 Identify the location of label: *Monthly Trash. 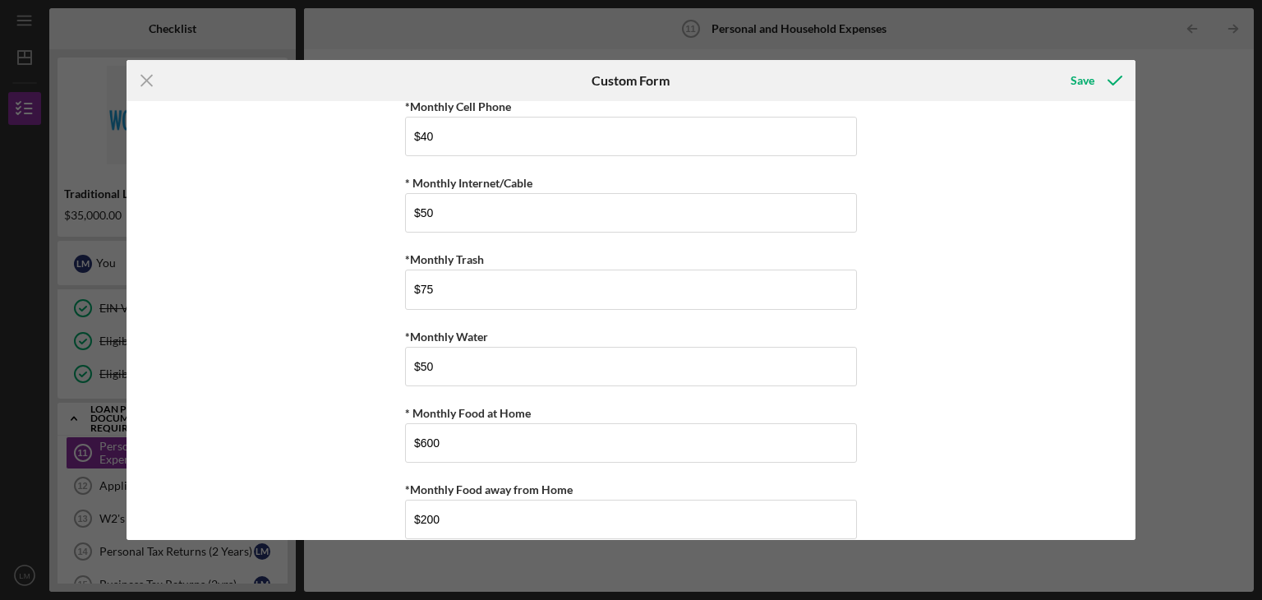
(444, 259).